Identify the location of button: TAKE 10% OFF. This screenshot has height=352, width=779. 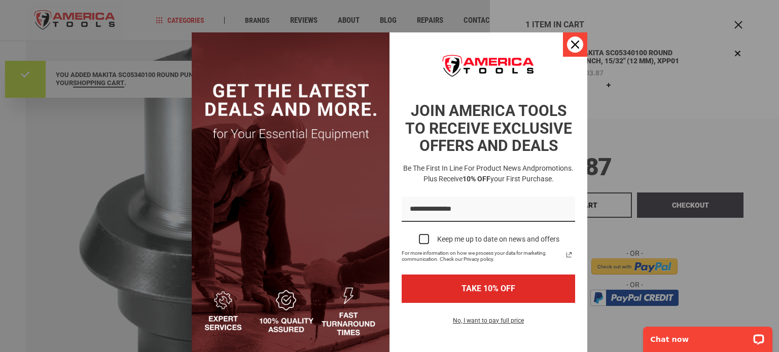
(488, 289).